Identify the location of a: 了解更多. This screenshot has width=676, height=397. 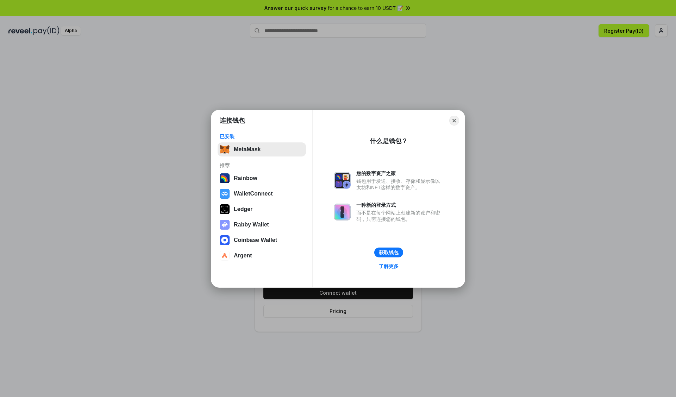
(388, 266).